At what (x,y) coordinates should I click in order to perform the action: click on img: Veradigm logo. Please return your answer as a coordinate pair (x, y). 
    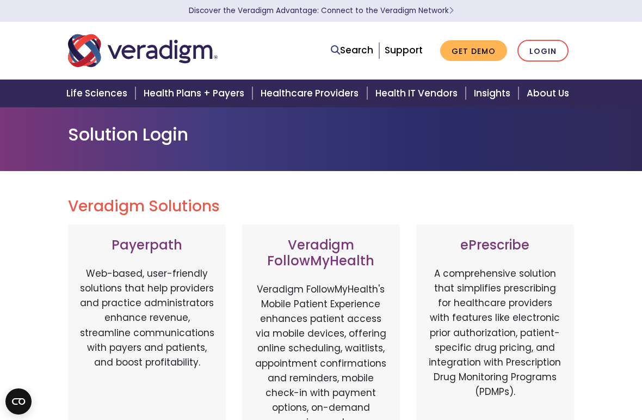
    Looking at the image, I should click on (143, 51).